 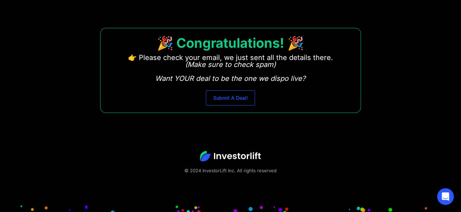 What do you see at coordinates (231, 170) in the screenshot?
I see `div: © 2024 InvestorLift Inc. All rights reserved` at bounding box center [231, 170].